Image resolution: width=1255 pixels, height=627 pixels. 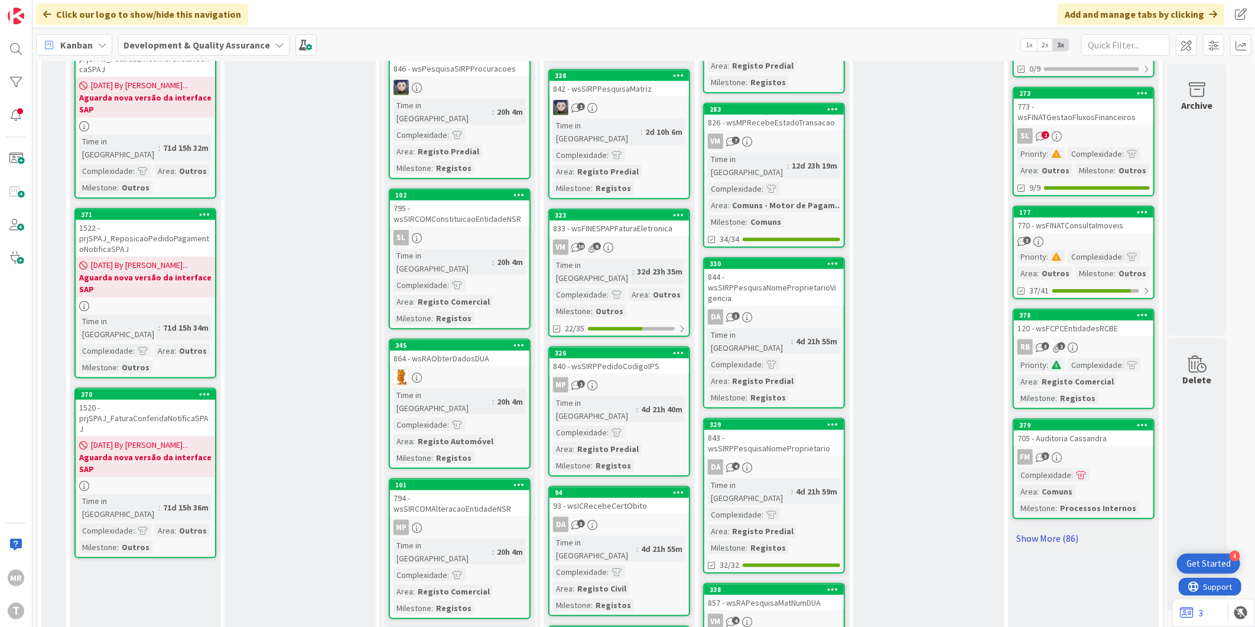 What do you see at coordinates (460, 358) in the screenshot?
I see `div: 864 - wsRAObterDadosDUA` at bounding box center [460, 358].